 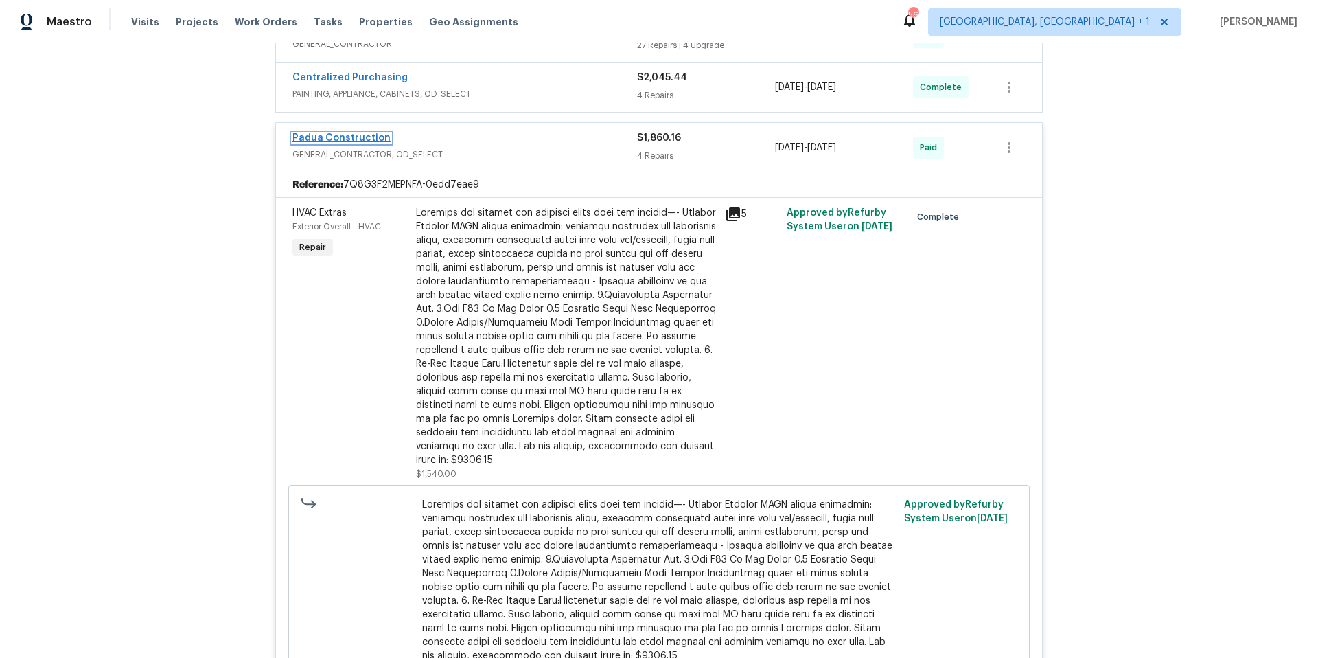 What do you see at coordinates (318, 185) in the screenshot?
I see `b: Reference:` at bounding box center [318, 185].